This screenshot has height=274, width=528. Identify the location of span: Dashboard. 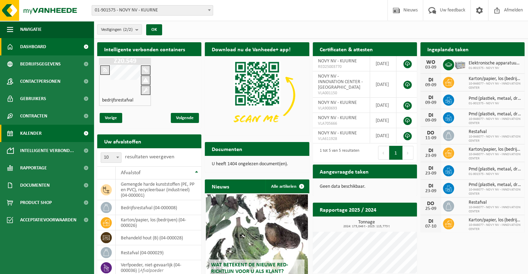
(33, 47).